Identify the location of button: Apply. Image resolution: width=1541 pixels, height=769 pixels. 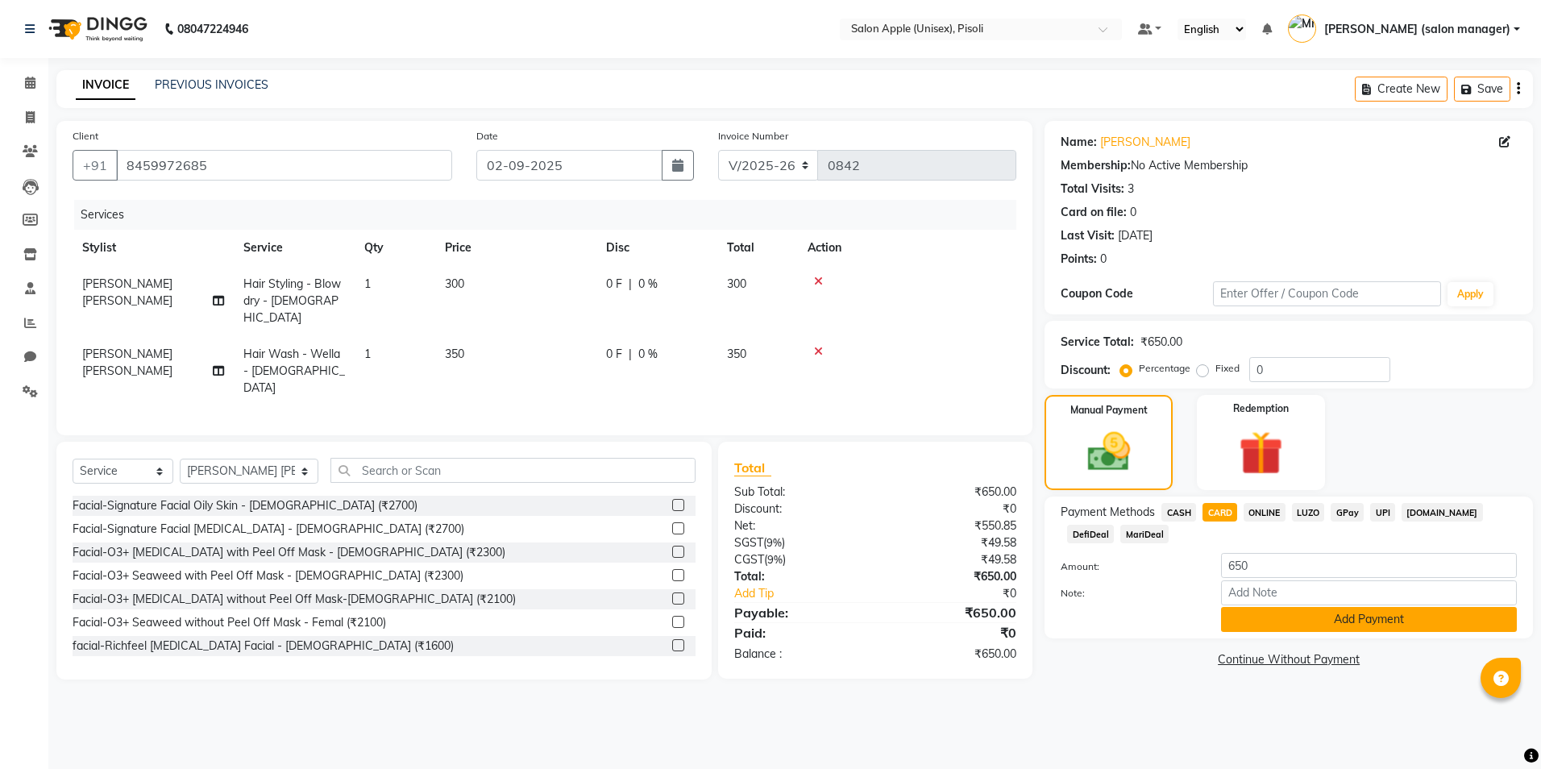
(1470, 294).